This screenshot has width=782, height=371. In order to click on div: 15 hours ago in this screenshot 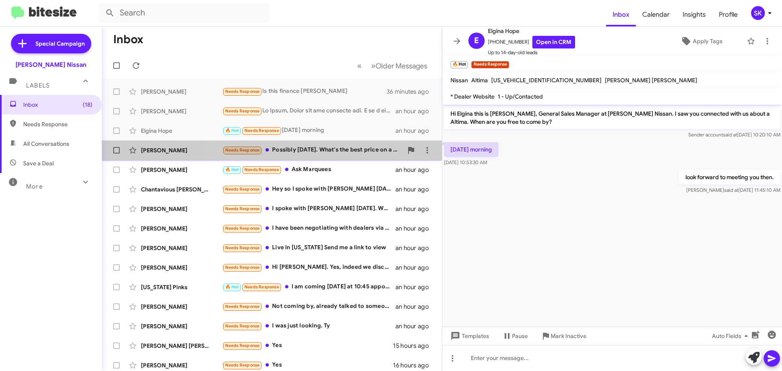, I will do `click(414, 346)`.